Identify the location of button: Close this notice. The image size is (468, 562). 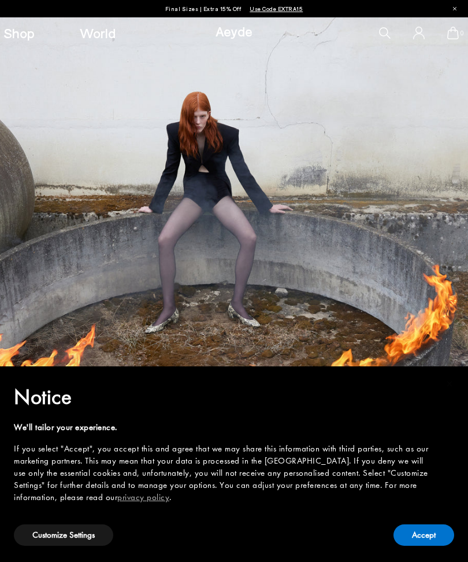
(450, 383).